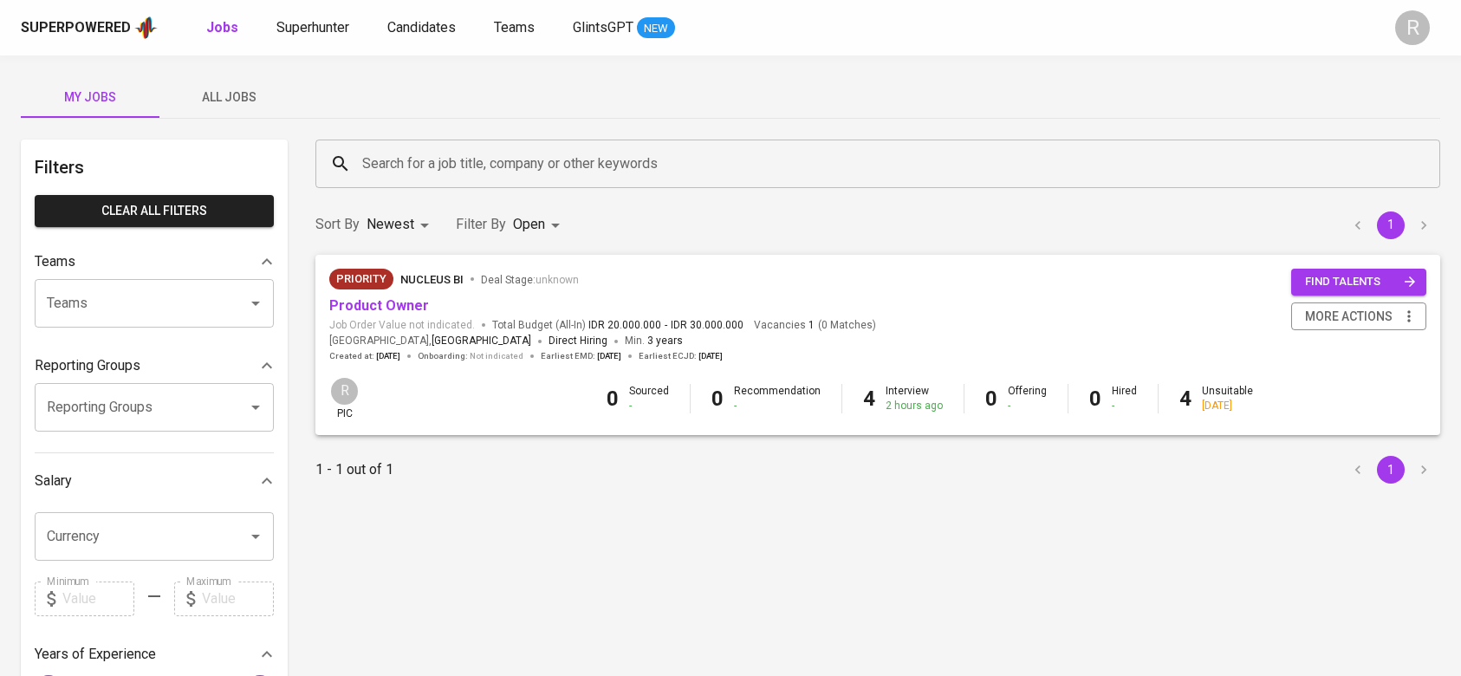 This screenshot has height=676, width=1461. I want to click on span: unknown, so click(557, 280).